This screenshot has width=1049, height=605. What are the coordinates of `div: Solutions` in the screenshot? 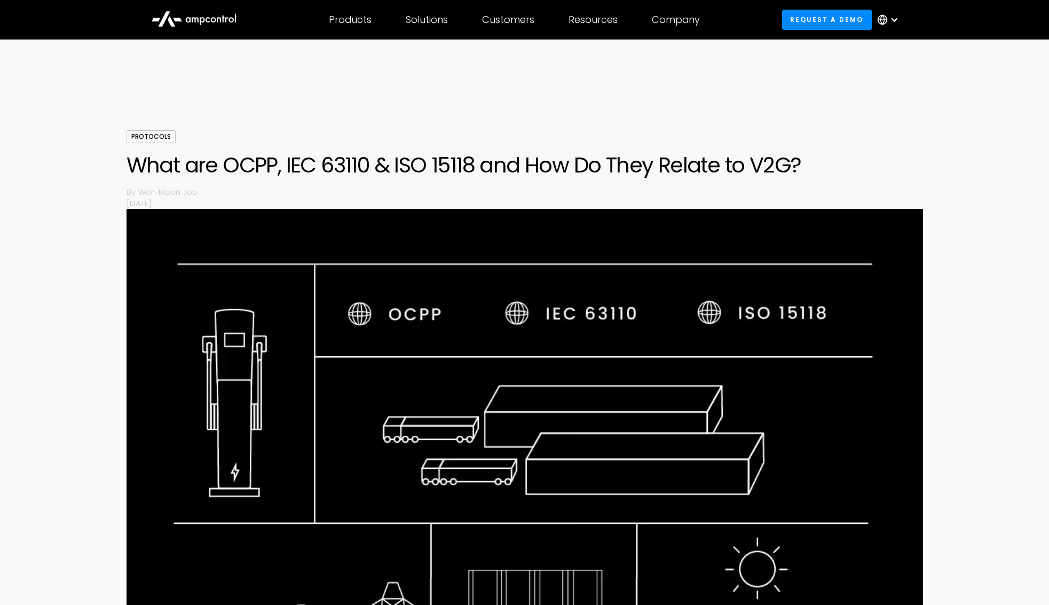 It's located at (427, 20).